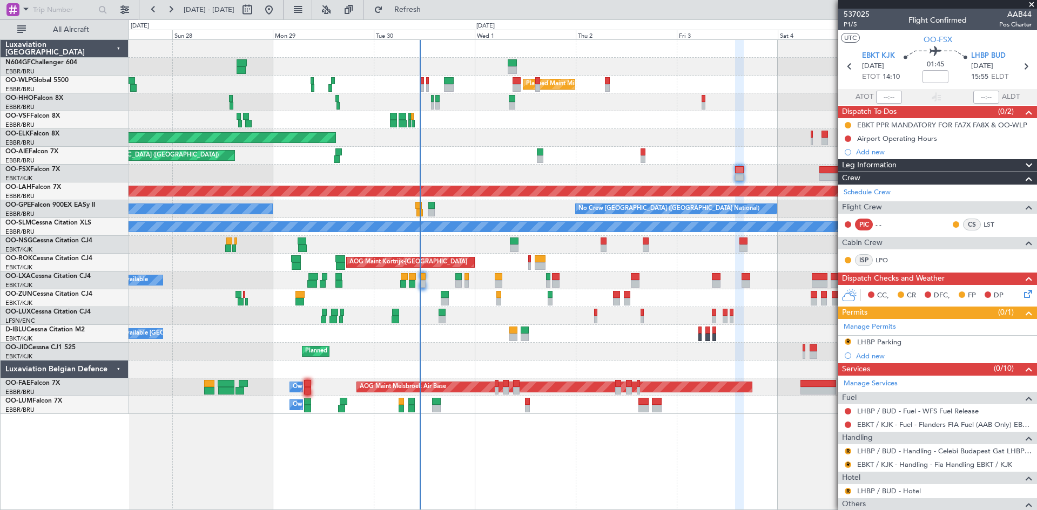 This screenshot has width=1037, height=510. I want to click on a: OO-ZUNCessna Citation CJ4, so click(49, 294).